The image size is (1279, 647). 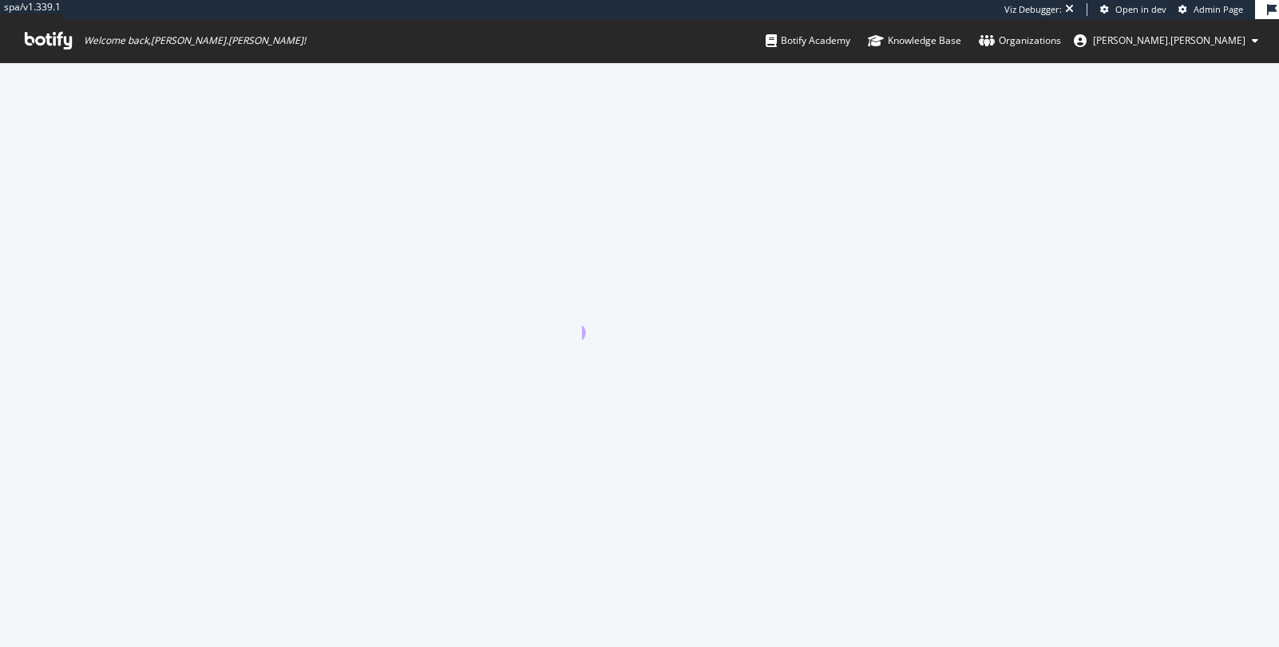 What do you see at coordinates (1168, 40) in the screenshot?
I see `span: ryan.flanagan` at bounding box center [1168, 40].